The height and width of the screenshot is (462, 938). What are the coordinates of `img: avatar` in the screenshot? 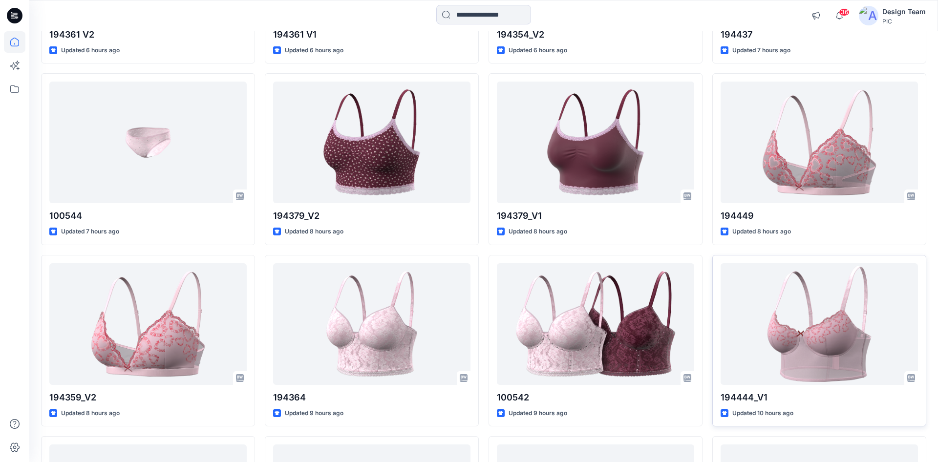 It's located at (869, 16).